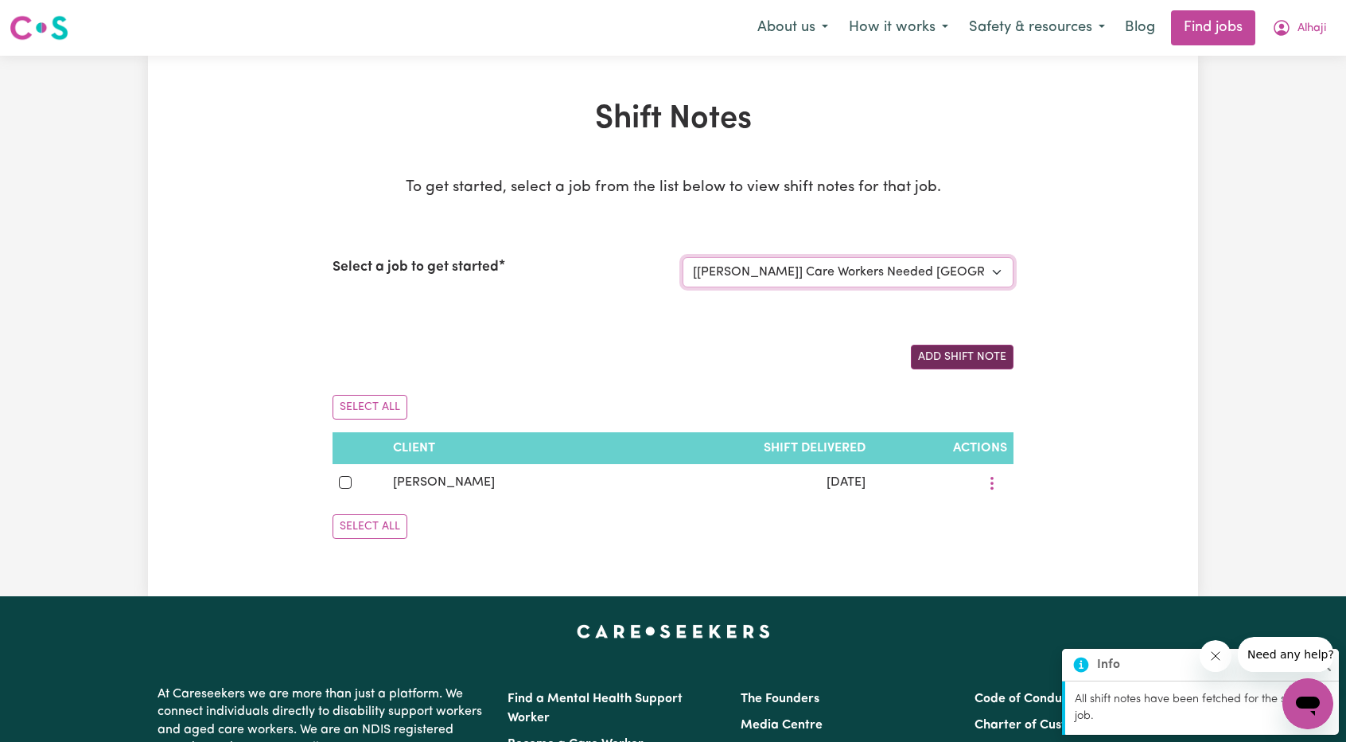  Describe the element at coordinates (962, 356) in the screenshot. I see `button: Add a new shift note for the selected job` at that location.